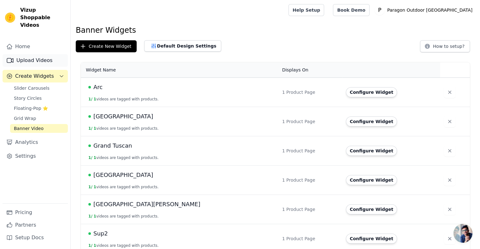 This screenshot has height=249, width=480. I want to click on th: Displays On, so click(310, 70).